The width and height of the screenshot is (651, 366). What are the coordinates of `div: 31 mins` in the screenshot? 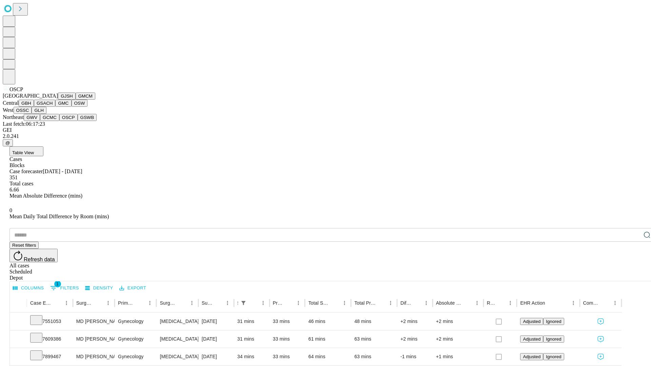 It's located at (252, 322).